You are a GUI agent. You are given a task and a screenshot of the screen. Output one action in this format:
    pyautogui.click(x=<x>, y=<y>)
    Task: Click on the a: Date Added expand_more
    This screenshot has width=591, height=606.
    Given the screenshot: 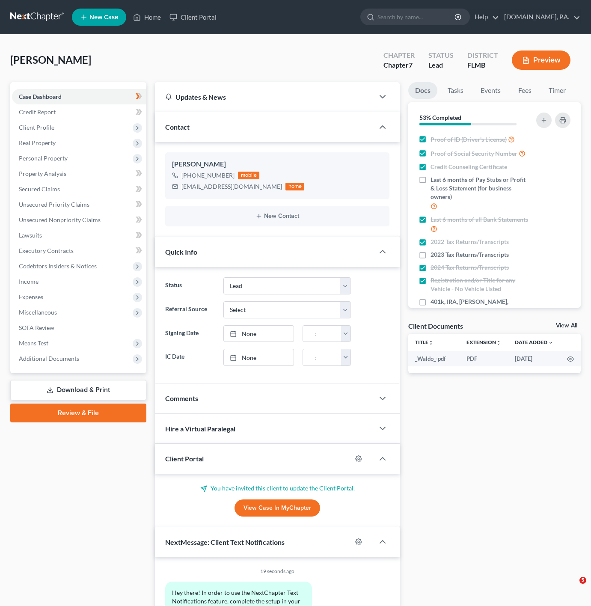 What is the action you would take?
    pyautogui.click(x=534, y=342)
    